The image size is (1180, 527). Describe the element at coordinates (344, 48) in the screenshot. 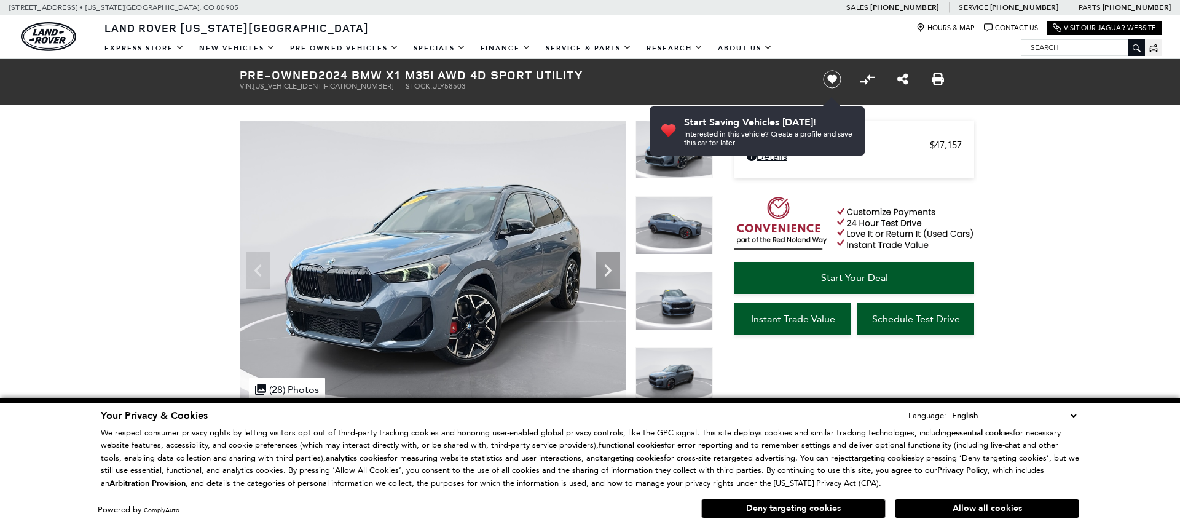

I see `a: Pre-Owned Vehicles` at that location.